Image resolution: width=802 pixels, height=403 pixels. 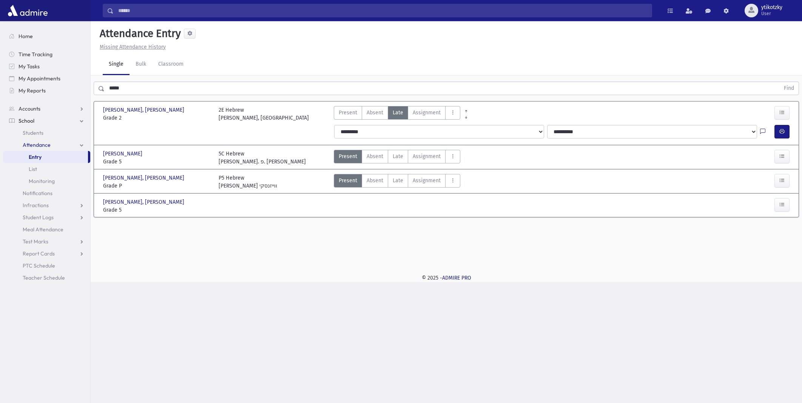 What do you see at coordinates (46, 205) in the screenshot?
I see `a: Infractions` at bounding box center [46, 205].